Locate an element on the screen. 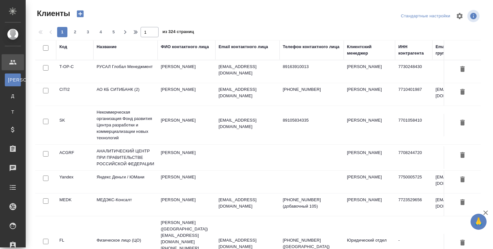 This screenshot has height=249, width=493. td: МЕДЭКС-Консалт is located at coordinates (126, 205).